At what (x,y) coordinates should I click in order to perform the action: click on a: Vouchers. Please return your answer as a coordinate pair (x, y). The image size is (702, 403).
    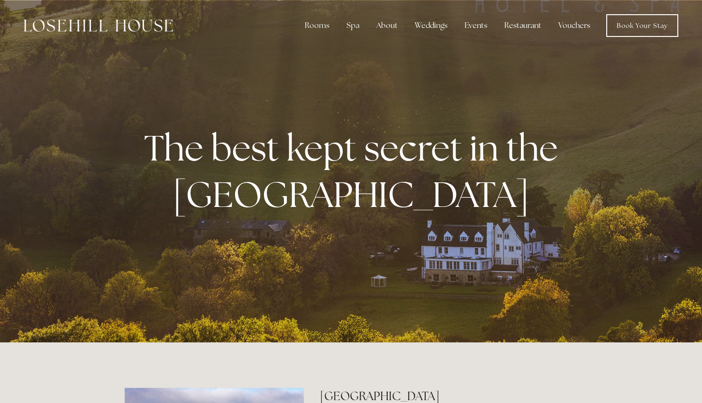
    Looking at the image, I should click on (574, 26).